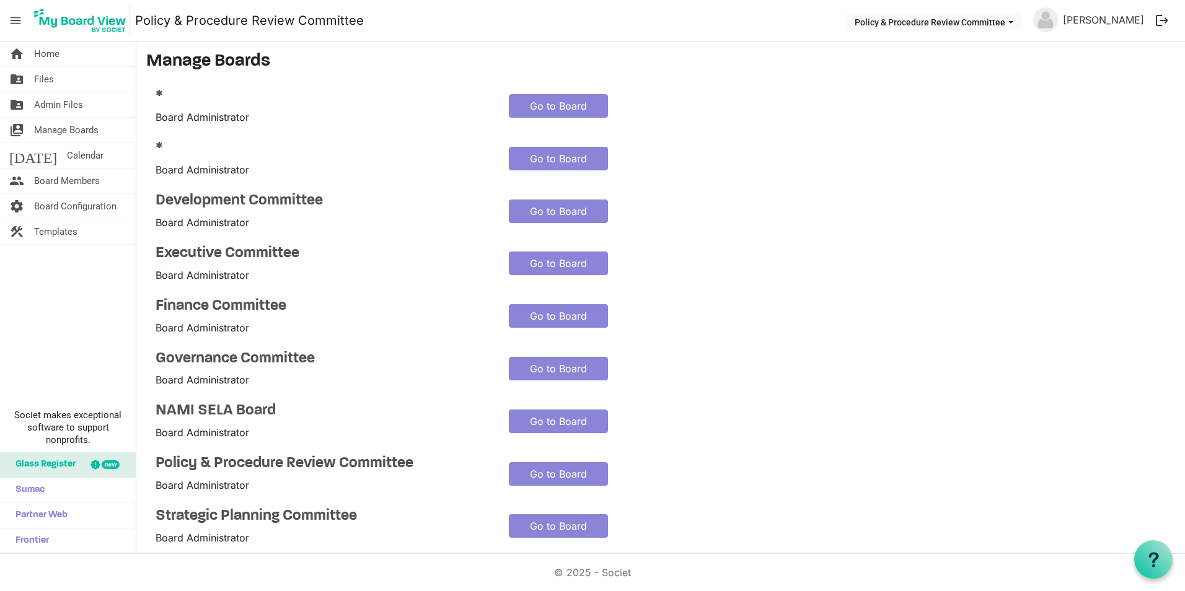 Image resolution: width=1185 pixels, height=591 pixels. What do you see at coordinates (46, 54) in the screenshot?
I see `span: Home` at bounding box center [46, 54].